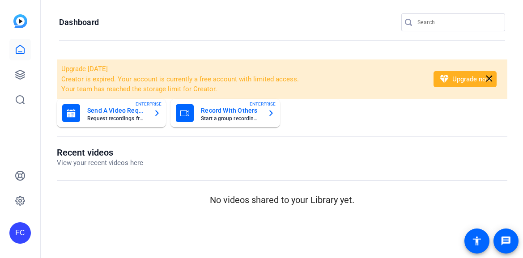 The image size is (523, 258). I want to click on h1: Dashboard, so click(79, 22).